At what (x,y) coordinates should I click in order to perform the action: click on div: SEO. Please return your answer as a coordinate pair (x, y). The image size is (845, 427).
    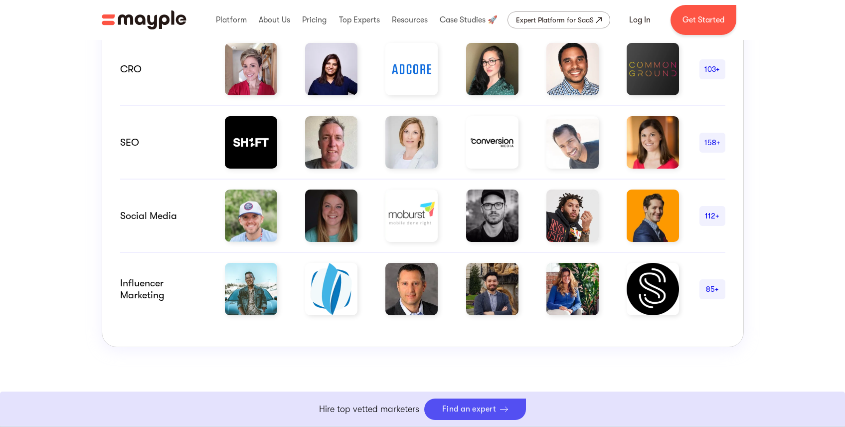
    Looking at the image, I should click on (162, 143).